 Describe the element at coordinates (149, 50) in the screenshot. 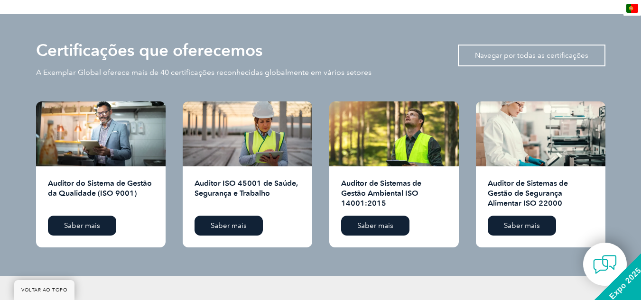

I see `font: Certificações que oferecemos` at that location.